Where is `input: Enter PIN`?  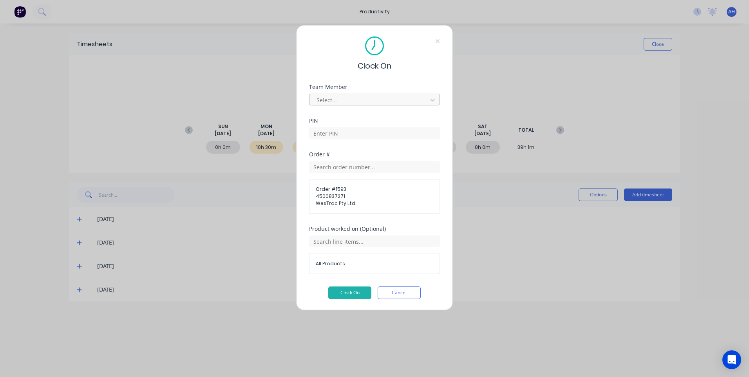
input: Enter PIN is located at coordinates (374, 133).